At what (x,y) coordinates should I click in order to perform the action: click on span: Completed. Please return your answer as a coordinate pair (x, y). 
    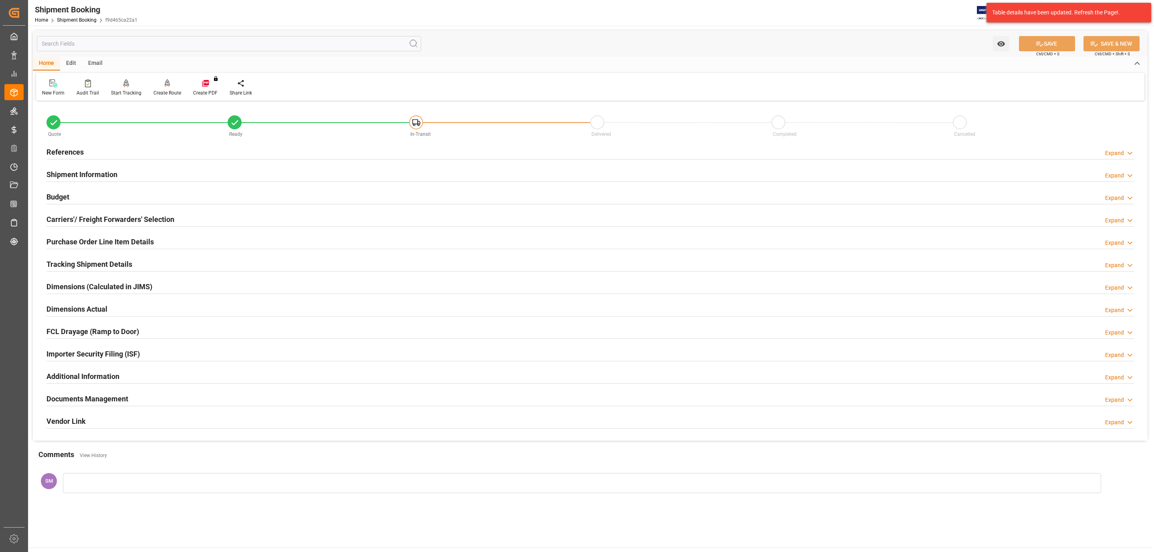
    Looking at the image, I should click on (785, 134).